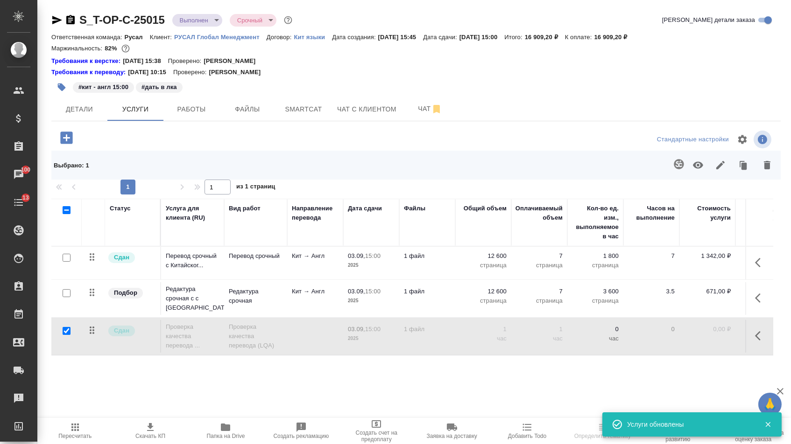 The width and height of the screenshot is (791, 444). What do you see at coordinates (126, 49) in the screenshot?
I see `button: 2558.00 RUB;` at bounding box center [126, 49].